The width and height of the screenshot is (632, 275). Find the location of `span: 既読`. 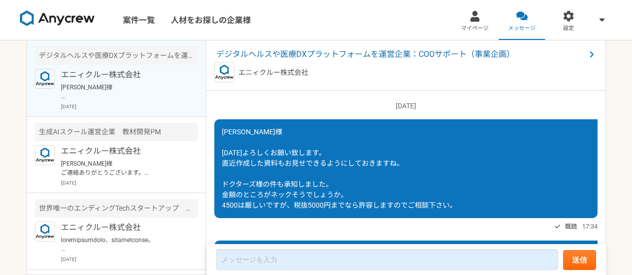

span: 既読 is located at coordinates (571, 227).